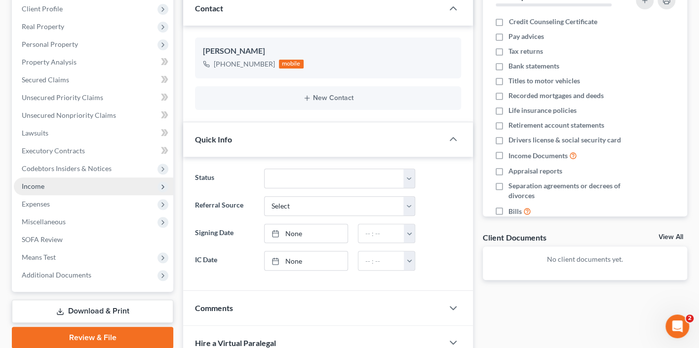 The width and height of the screenshot is (699, 348). What do you see at coordinates (225, 179) in the screenshot?
I see `label: Status` at bounding box center [225, 179].